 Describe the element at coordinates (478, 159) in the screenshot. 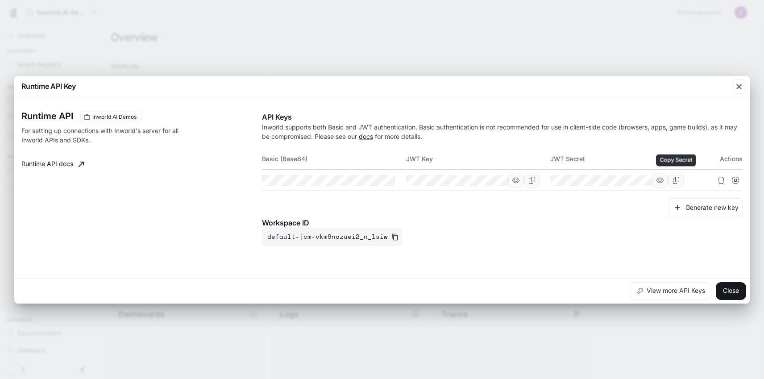

I see `th: JWT Key` at that location.